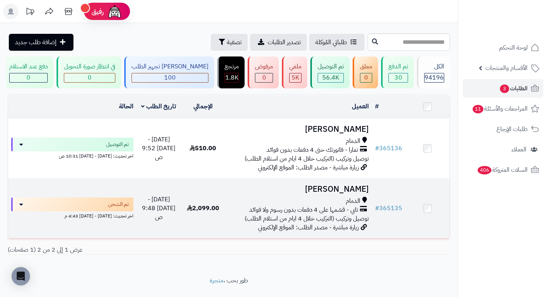 Image resolution: width=548 pixels, height=297 pixels. What do you see at coordinates (433, 72) in the screenshot?
I see `a: الكل94196` at bounding box center [433, 72].